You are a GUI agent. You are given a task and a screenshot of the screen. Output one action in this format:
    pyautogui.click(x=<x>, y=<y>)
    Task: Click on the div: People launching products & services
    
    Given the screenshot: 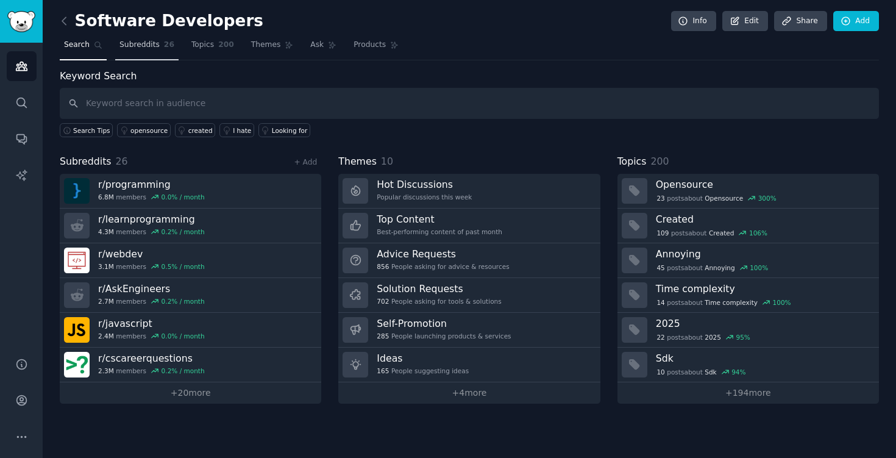 What is the action you would take?
    pyautogui.click(x=444, y=336)
    